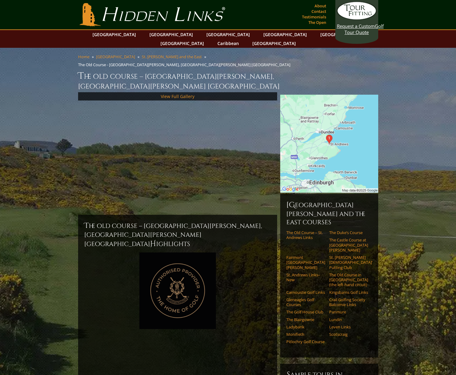  I want to click on a: The Blairgowrie, so click(306, 320).